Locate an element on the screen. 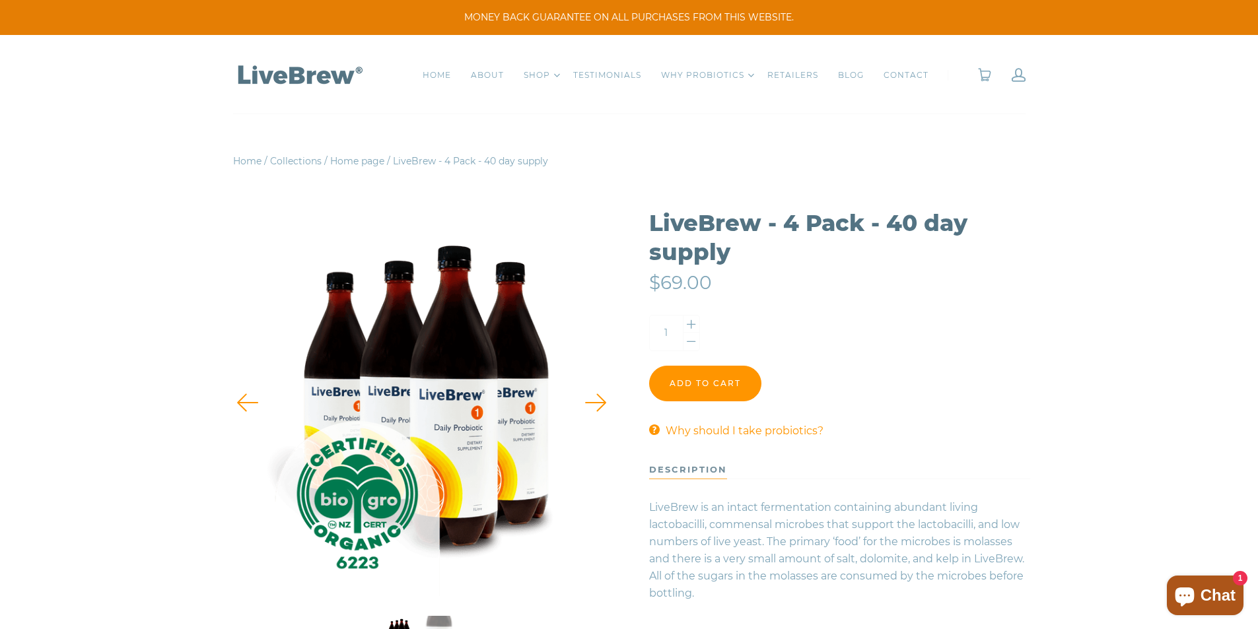  a: HOME is located at coordinates (437, 75).